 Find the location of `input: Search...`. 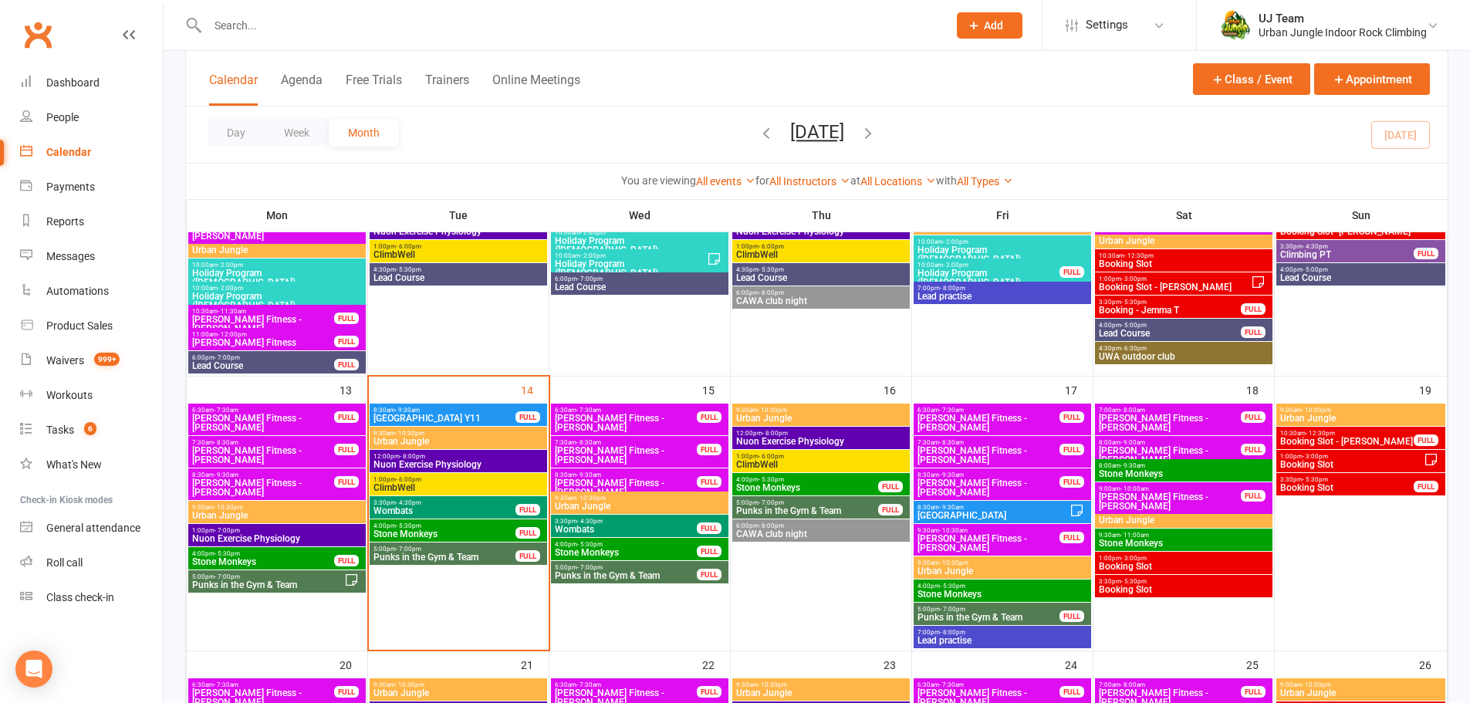

input: Search... is located at coordinates (570, 25).